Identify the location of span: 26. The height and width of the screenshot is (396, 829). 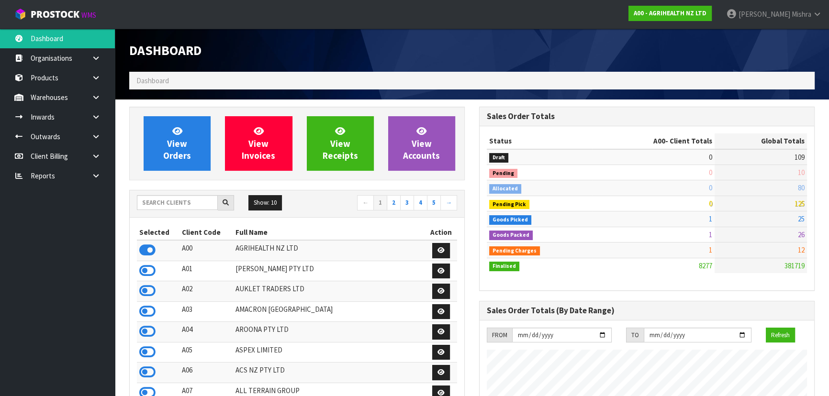
(801, 234).